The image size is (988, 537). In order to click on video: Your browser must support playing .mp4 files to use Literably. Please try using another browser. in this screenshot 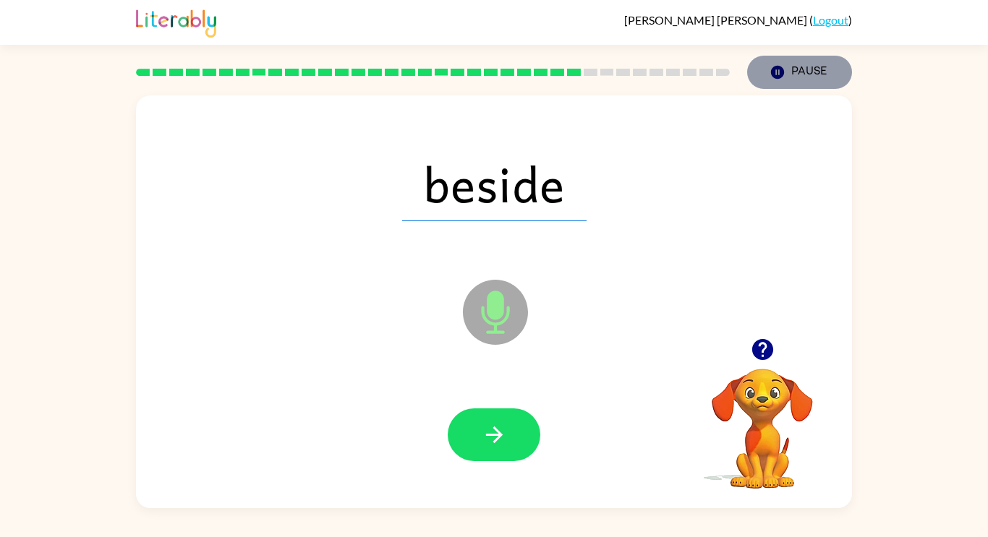, I will do `click(762, 419)`.